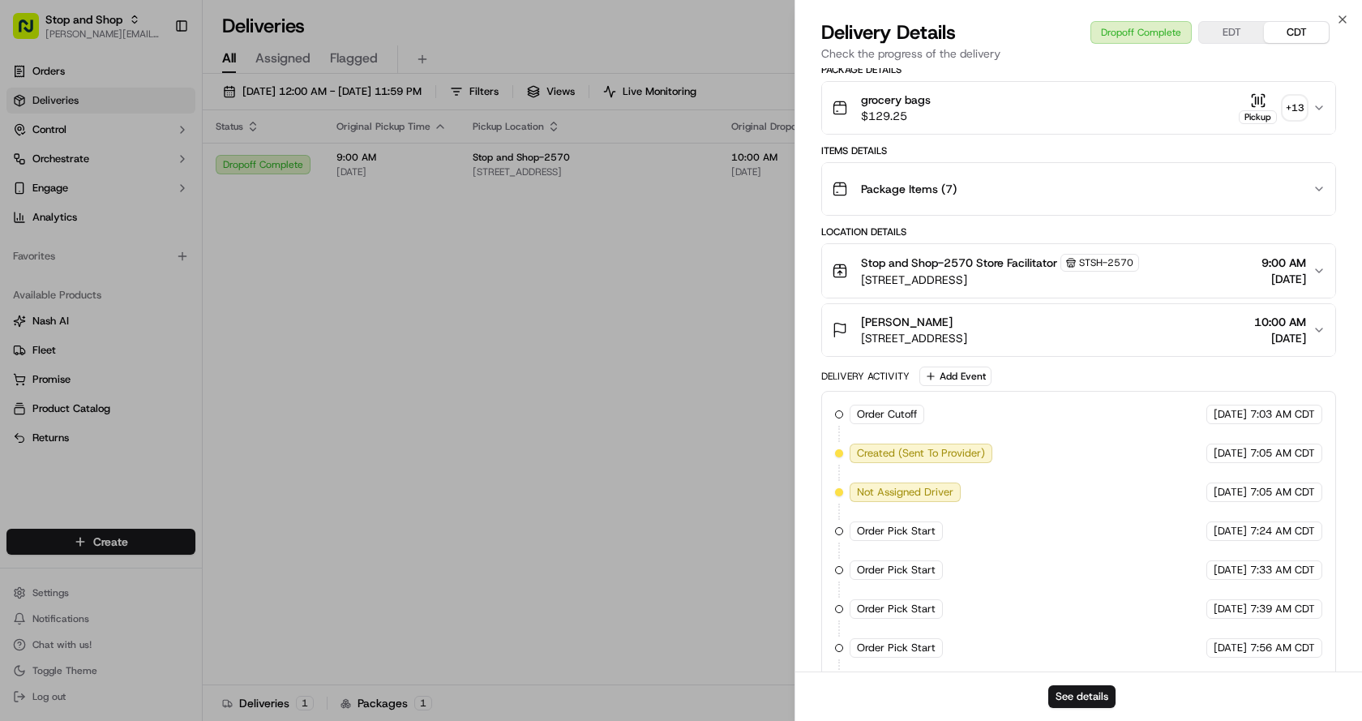 This screenshot has width=1362, height=721. I want to click on div: + 13, so click(1294, 108).